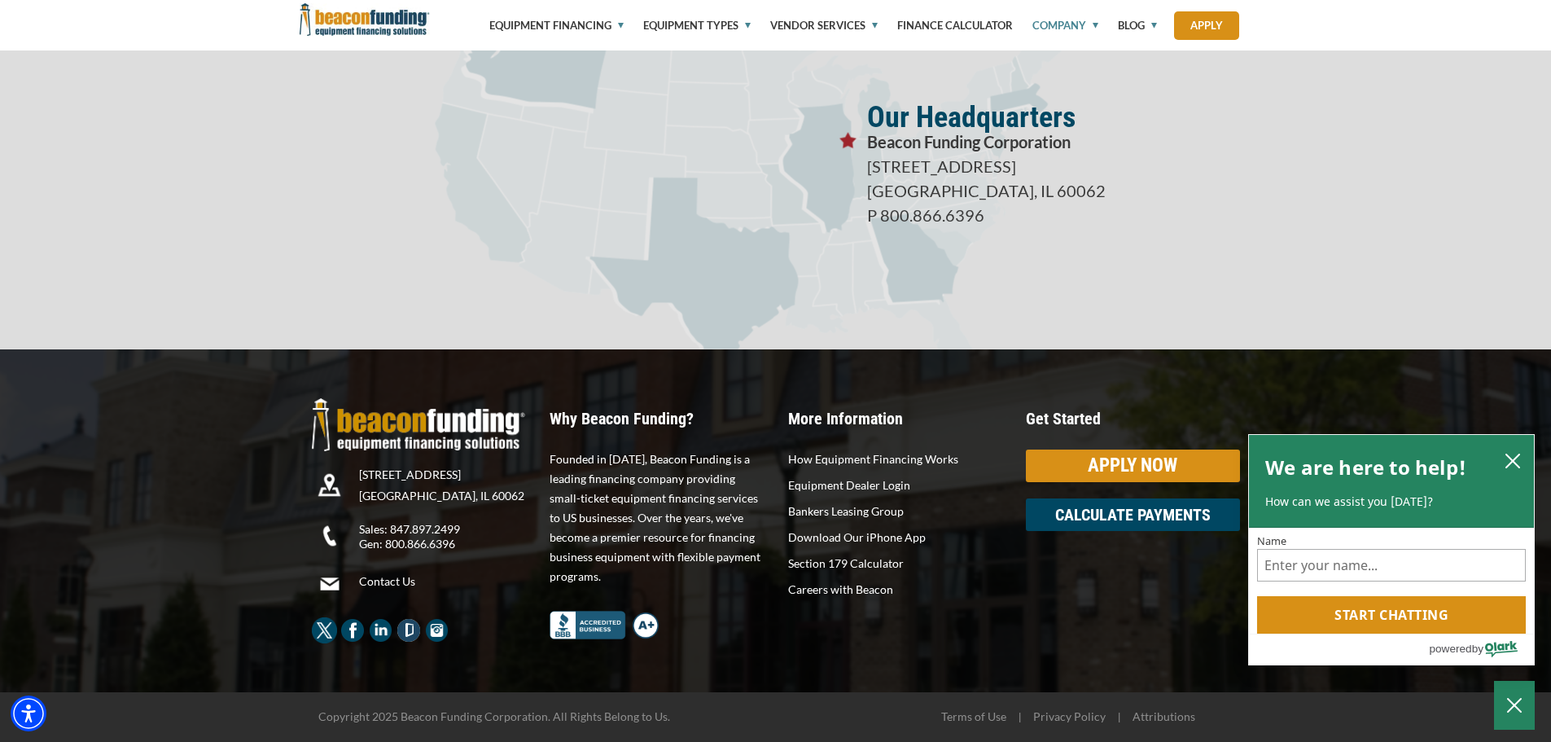  What do you see at coordinates (895, 511) in the screenshot?
I see `a: Bankers Leasing Group` at bounding box center [895, 511].